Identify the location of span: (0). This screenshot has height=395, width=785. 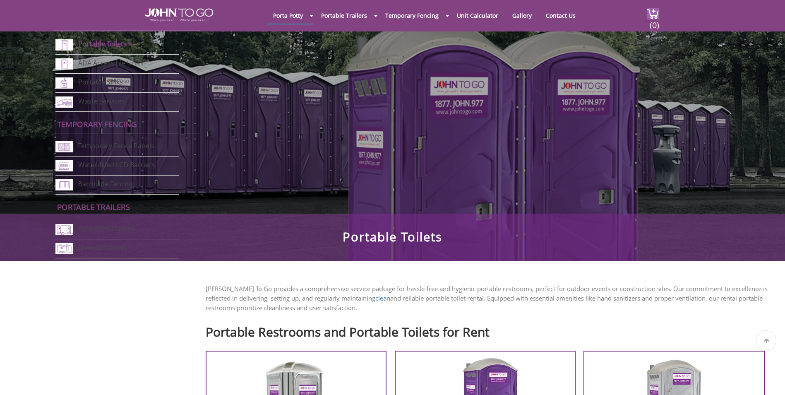
(654, 22).